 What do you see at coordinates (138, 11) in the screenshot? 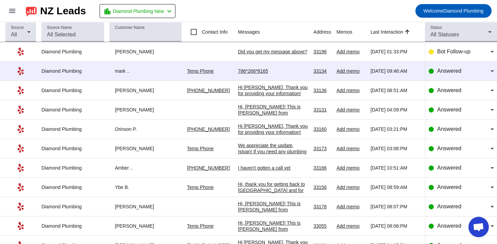
I see `span: Diamond Plumbing New` at bounding box center [138, 11].